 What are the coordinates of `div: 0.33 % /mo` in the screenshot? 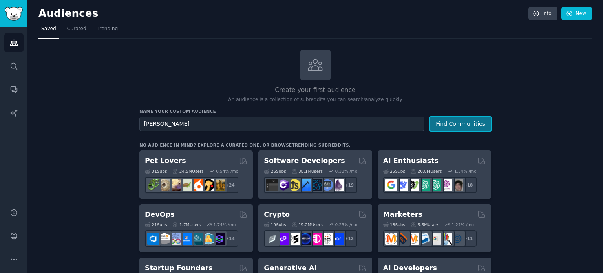 It's located at (346, 171).